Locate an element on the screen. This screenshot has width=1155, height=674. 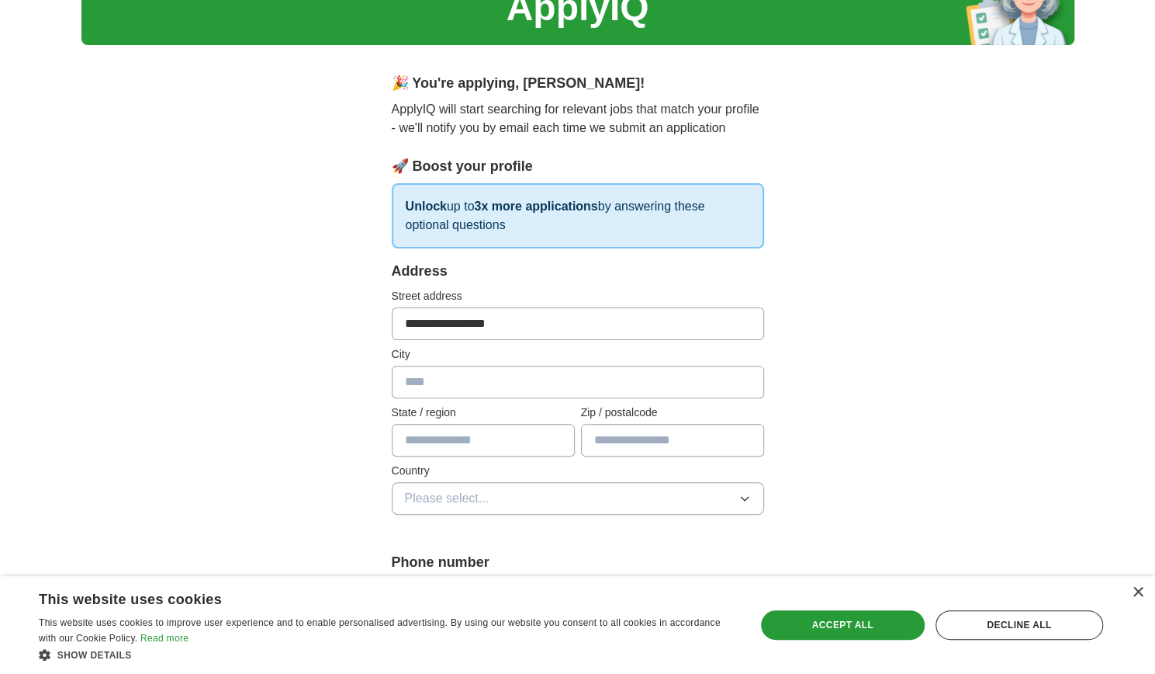
div: Accept all is located at coordinates (843, 625).